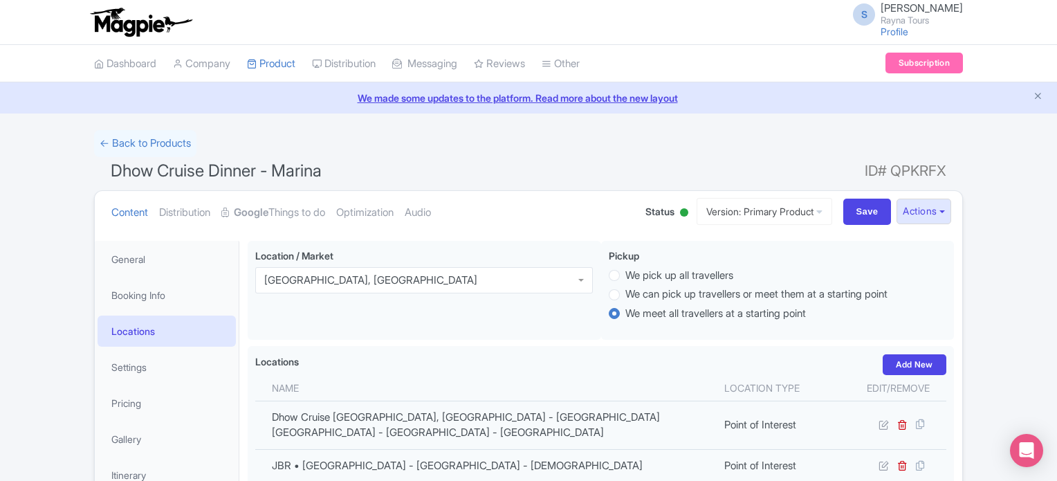 Image resolution: width=1057 pixels, height=481 pixels. I want to click on input: Save, so click(867, 212).